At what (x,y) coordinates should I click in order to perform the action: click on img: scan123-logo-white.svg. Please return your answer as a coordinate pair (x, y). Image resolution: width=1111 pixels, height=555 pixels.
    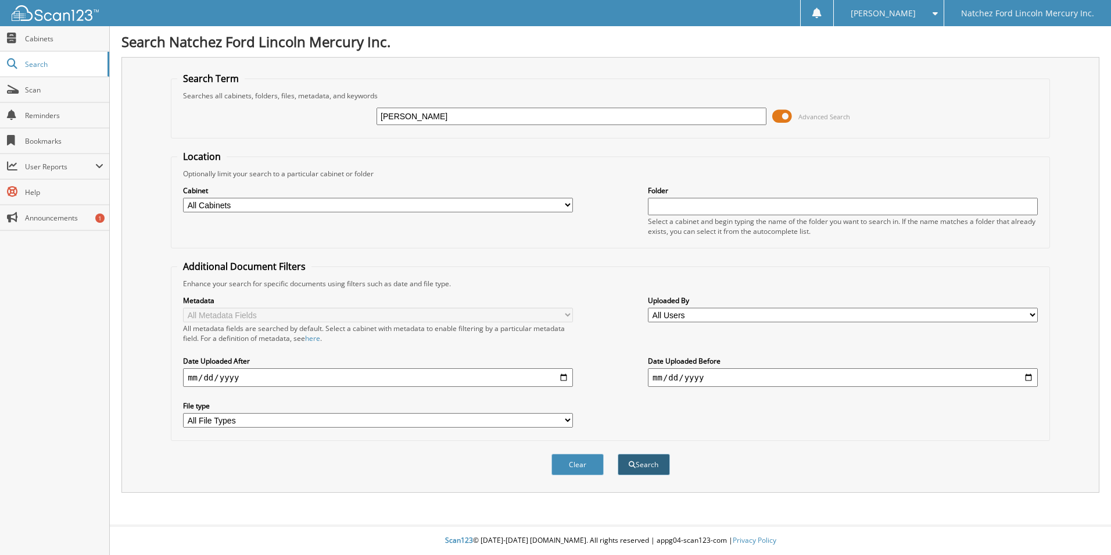
    Looking at the image, I should click on (55, 13).